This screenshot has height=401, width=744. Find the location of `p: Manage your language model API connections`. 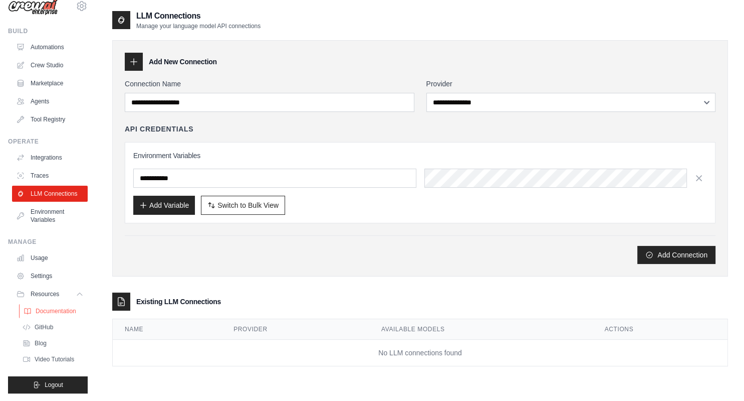

p: Manage your language model API connections is located at coordinates (199, 26).